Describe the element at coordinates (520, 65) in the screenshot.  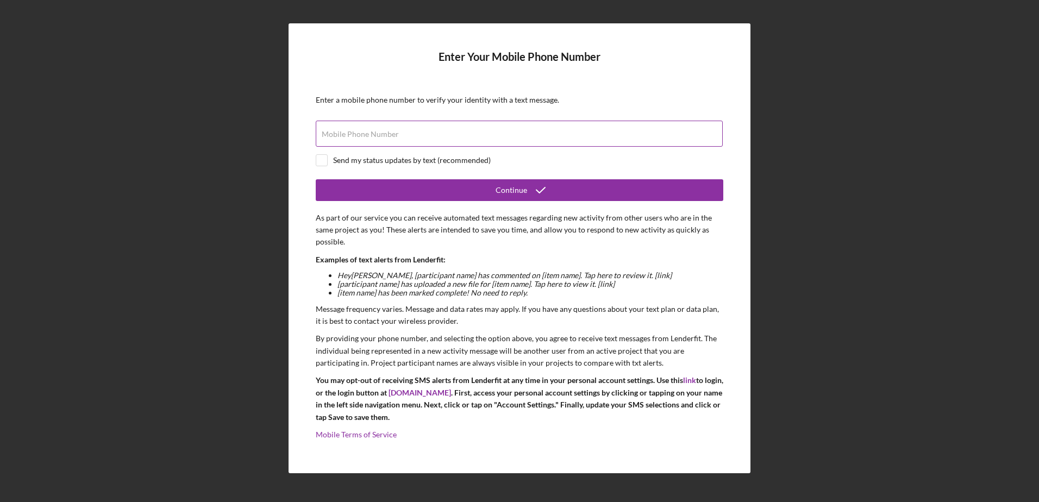
I see `h4: Enter Your Mobile Phone Number` at that location.